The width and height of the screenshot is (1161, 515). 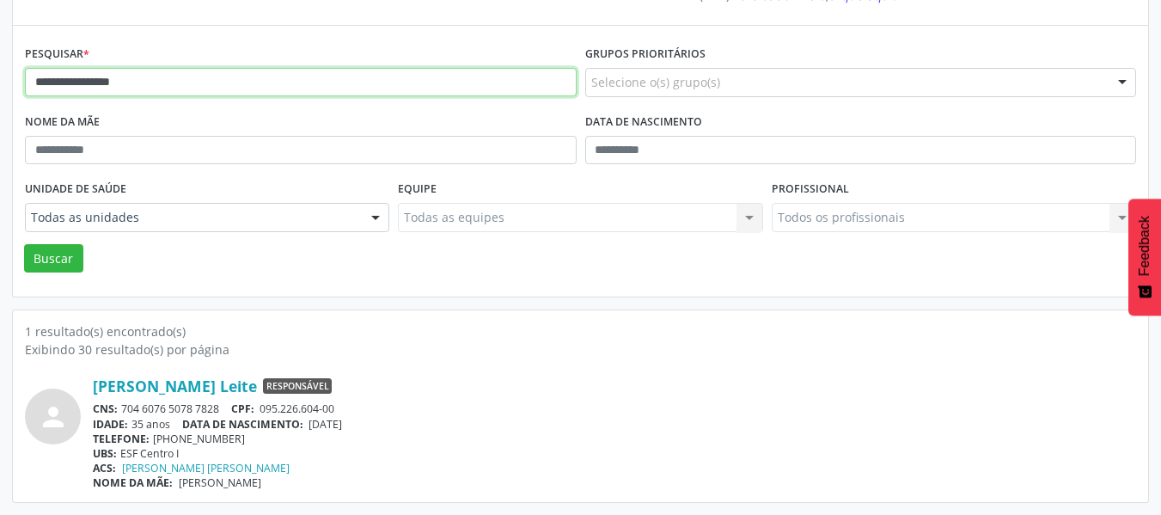 What do you see at coordinates (62, 122) in the screenshot?
I see `label: Nome da mãe` at bounding box center [62, 122].